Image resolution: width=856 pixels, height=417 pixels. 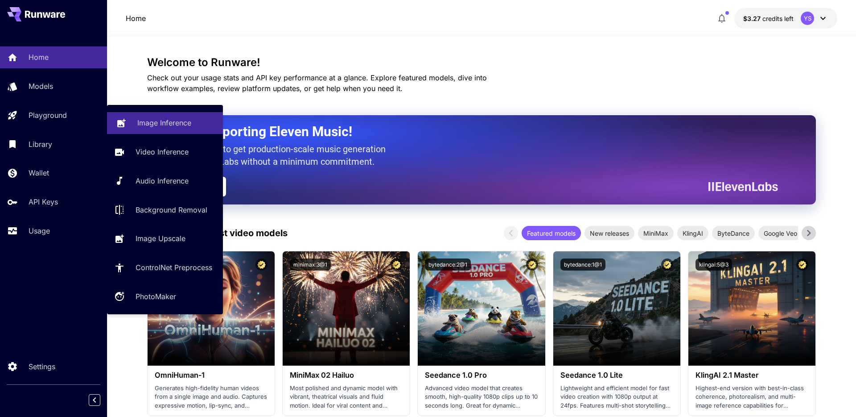 What do you see at coordinates (165, 296) in the screenshot?
I see `a: PhotoMaker` at bounding box center [165, 296].